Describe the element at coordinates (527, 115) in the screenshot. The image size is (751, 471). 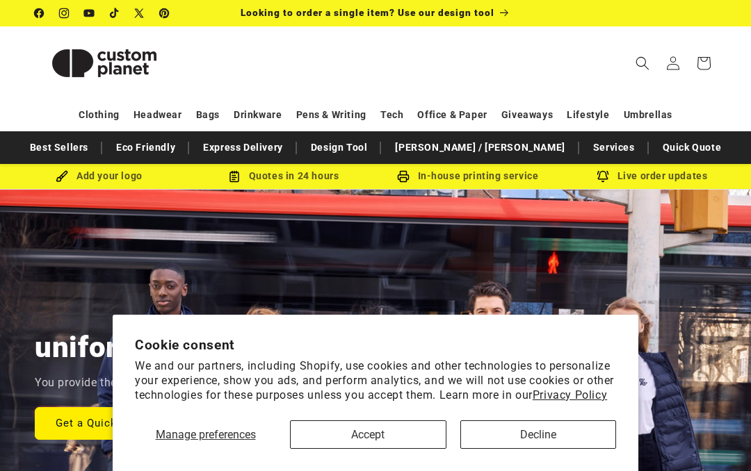
I see `a: Giveaways` at that location.